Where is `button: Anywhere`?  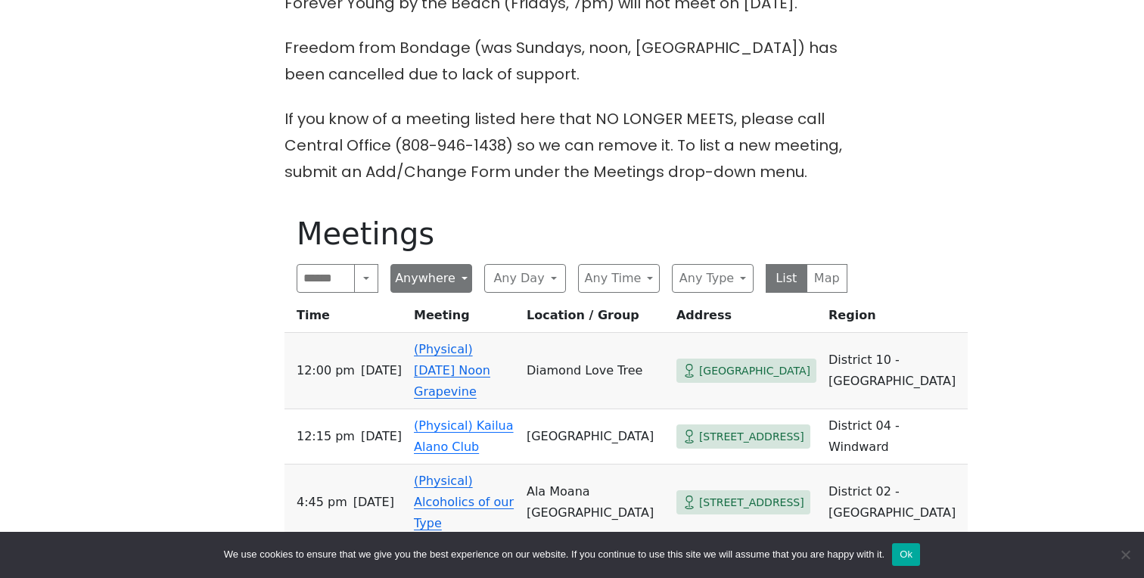 button: Anywhere is located at coordinates (431, 278).